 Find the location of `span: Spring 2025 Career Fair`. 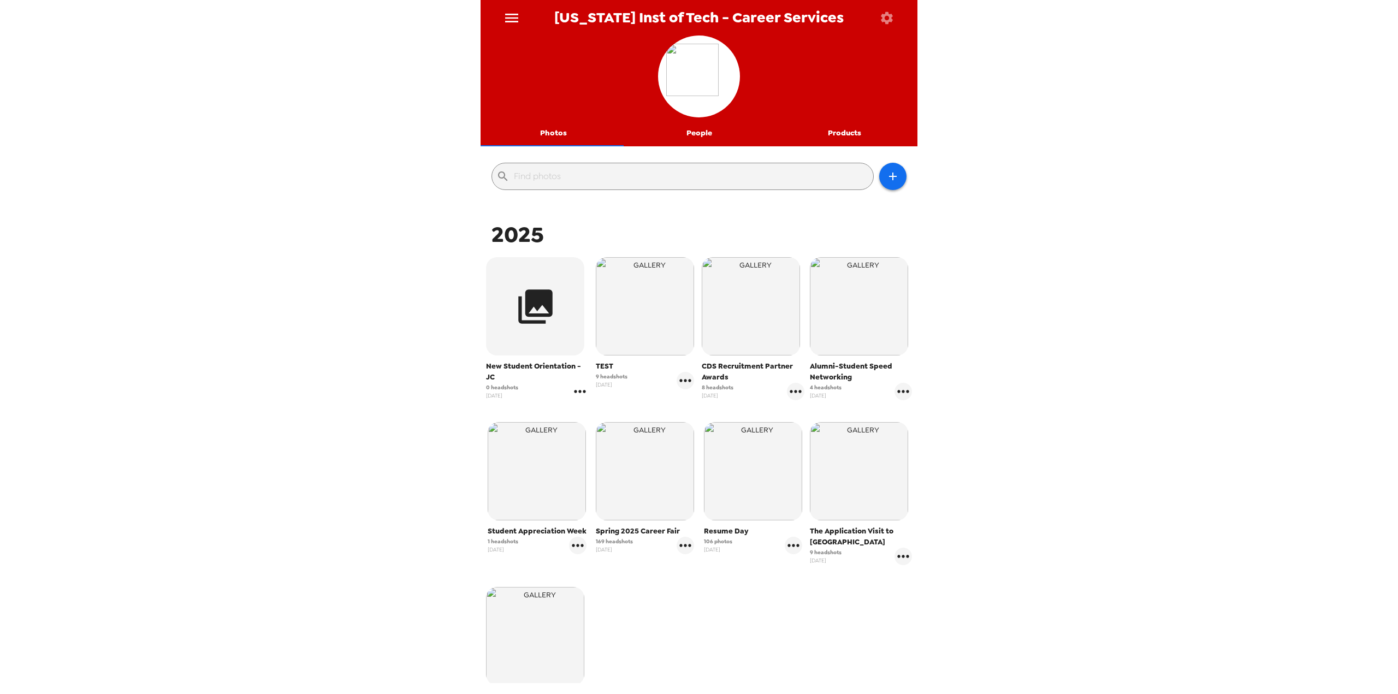

span: Spring 2025 Career Fair is located at coordinates (645, 531).